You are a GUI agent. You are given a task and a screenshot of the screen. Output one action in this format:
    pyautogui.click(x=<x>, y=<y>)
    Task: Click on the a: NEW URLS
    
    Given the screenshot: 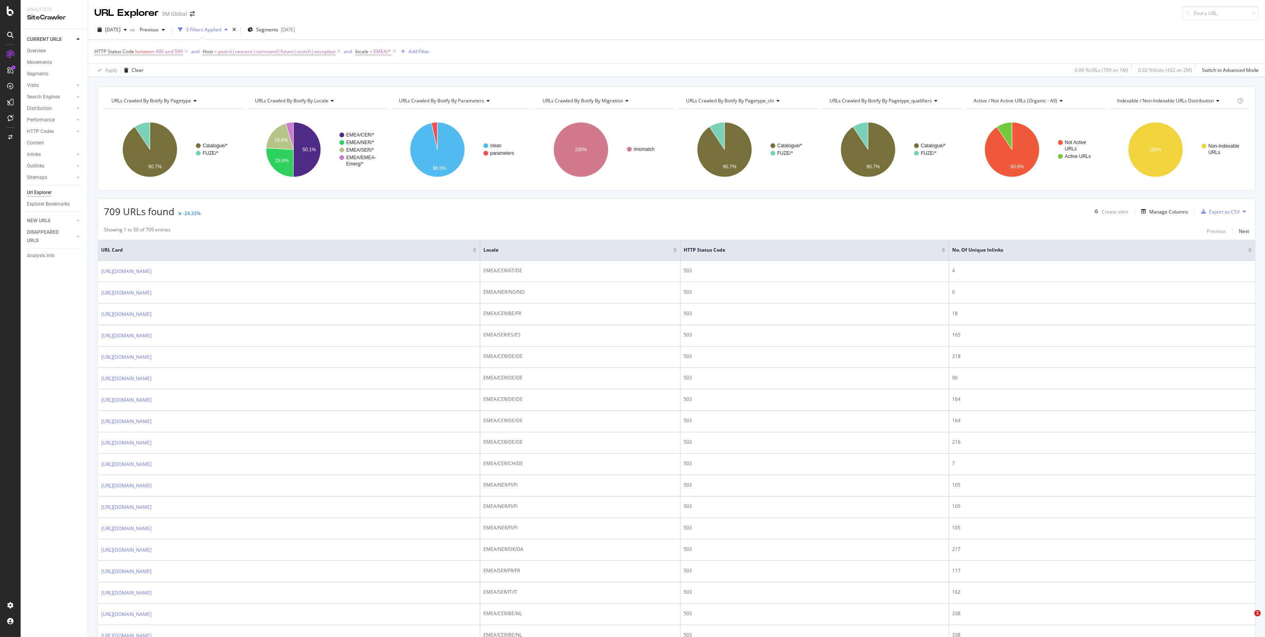 What is the action you would take?
    pyautogui.click(x=50, y=221)
    